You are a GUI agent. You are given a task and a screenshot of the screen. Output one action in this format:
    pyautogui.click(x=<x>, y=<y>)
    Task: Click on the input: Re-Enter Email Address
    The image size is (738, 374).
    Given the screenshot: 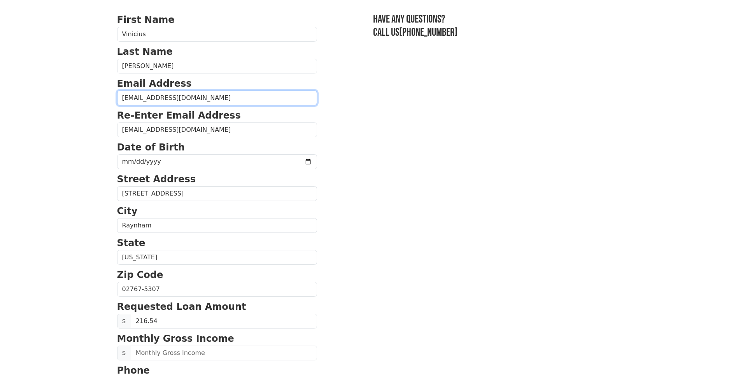 What is the action you would take?
    pyautogui.click(x=217, y=130)
    